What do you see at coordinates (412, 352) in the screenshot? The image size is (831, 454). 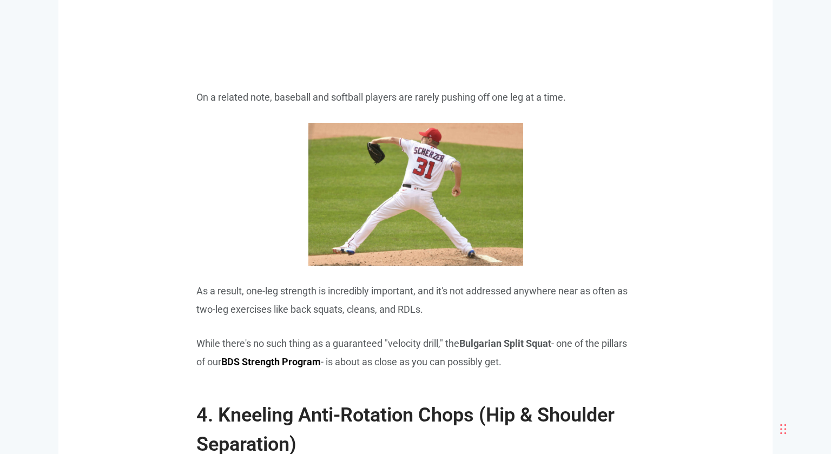 I see `span: While there's no such thing as a guaranteed "velocity drill," the - one of the pillars of our - i...` at bounding box center [412, 352].